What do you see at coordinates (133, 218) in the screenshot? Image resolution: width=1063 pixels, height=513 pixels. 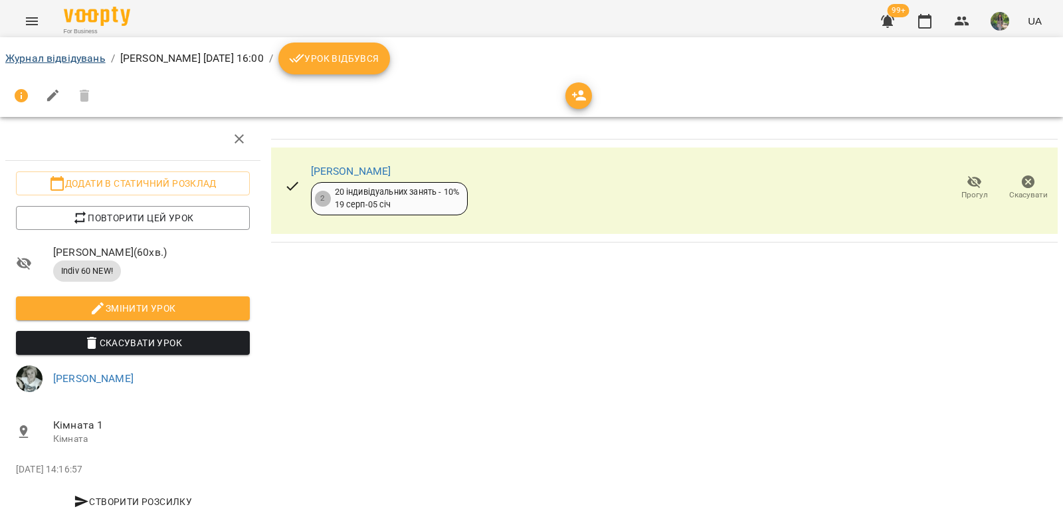 I see `span: Повторити цей урок` at bounding box center [133, 218].